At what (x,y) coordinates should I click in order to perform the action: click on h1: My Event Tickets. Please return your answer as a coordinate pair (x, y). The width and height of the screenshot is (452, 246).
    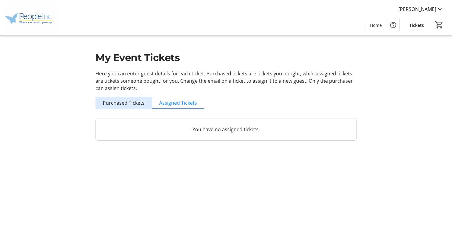
    Looking at the image, I should click on (226, 58).